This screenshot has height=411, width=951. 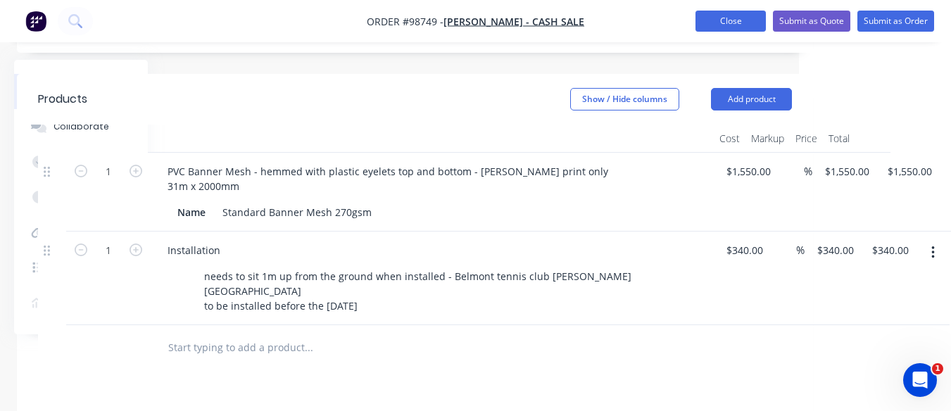 What do you see at coordinates (938, 369) in the screenshot?
I see `span: 1` at bounding box center [938, 369].